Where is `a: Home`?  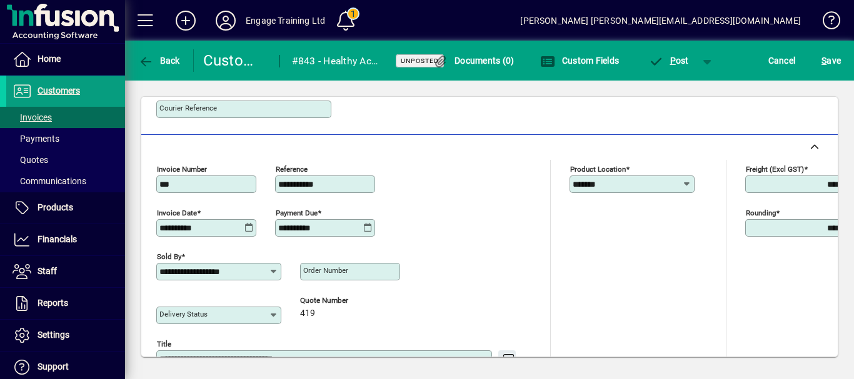 a: Home is located at coordinates (66, 59).